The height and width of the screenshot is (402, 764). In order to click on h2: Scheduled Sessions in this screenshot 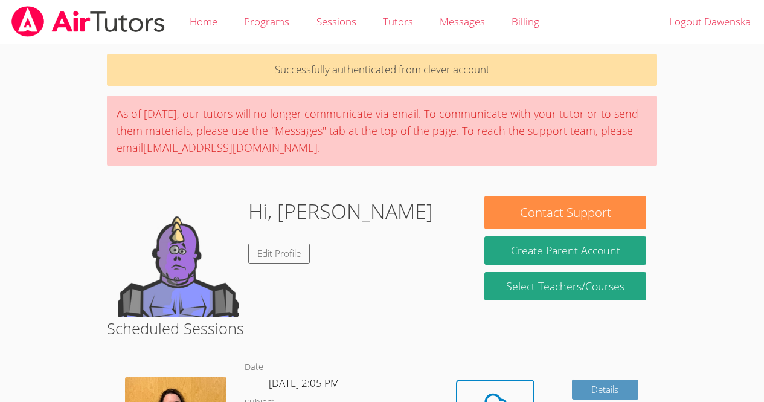, I will do `click(382, 328)`.